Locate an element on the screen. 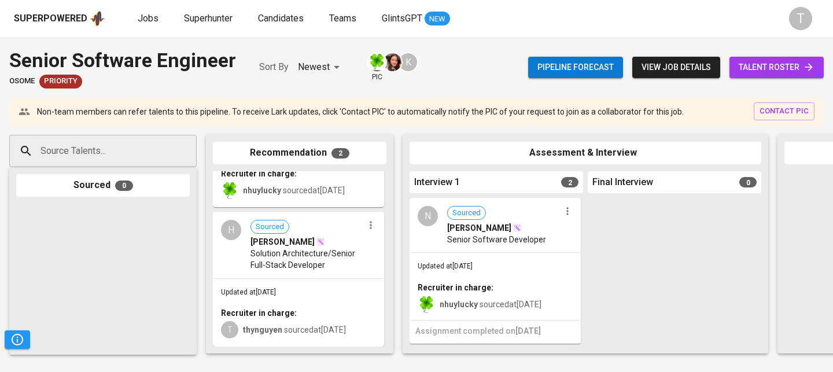  div: Sourced is located at coordinates (103, 185).